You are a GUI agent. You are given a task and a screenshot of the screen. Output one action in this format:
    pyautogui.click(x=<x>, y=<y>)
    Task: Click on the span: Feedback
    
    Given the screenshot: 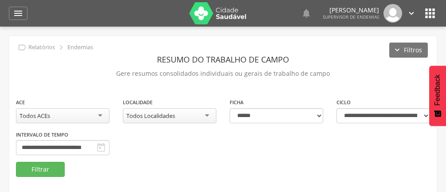 What is the action you would take?
    pyautogui.click(x=438, y=90)
    